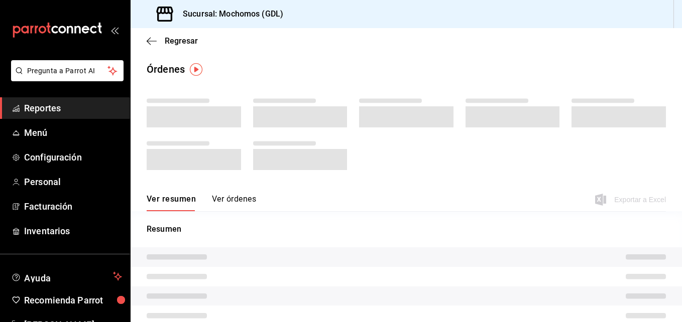 This screenshot has height=322, width=682. Describe the element at coordinates (73, 157) in the screenshot. I see `span: Configuración` at that location.